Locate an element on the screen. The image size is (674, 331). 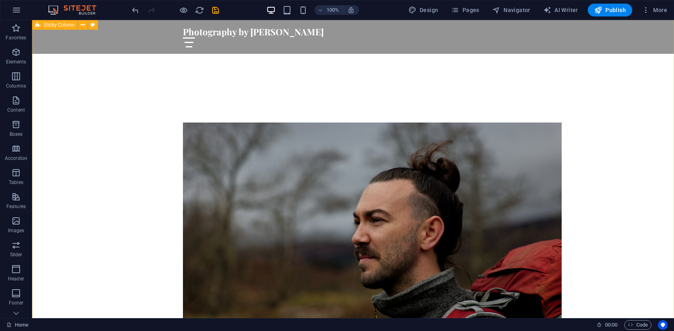
i: Save (Ctrl+S) is located at coordinates (215, 10).